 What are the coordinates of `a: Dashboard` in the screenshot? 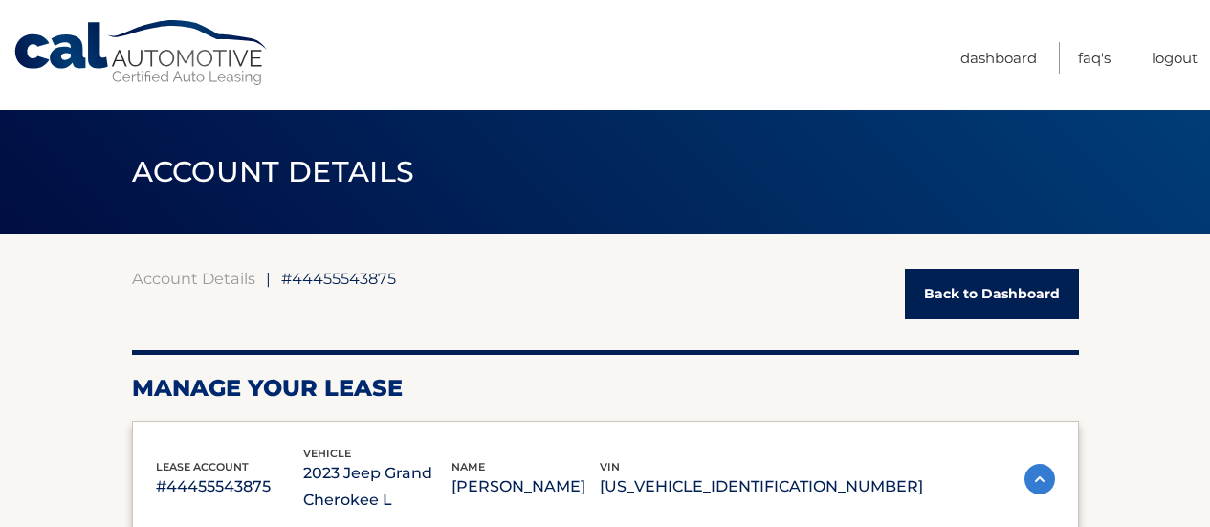 It's located at (999, 57).